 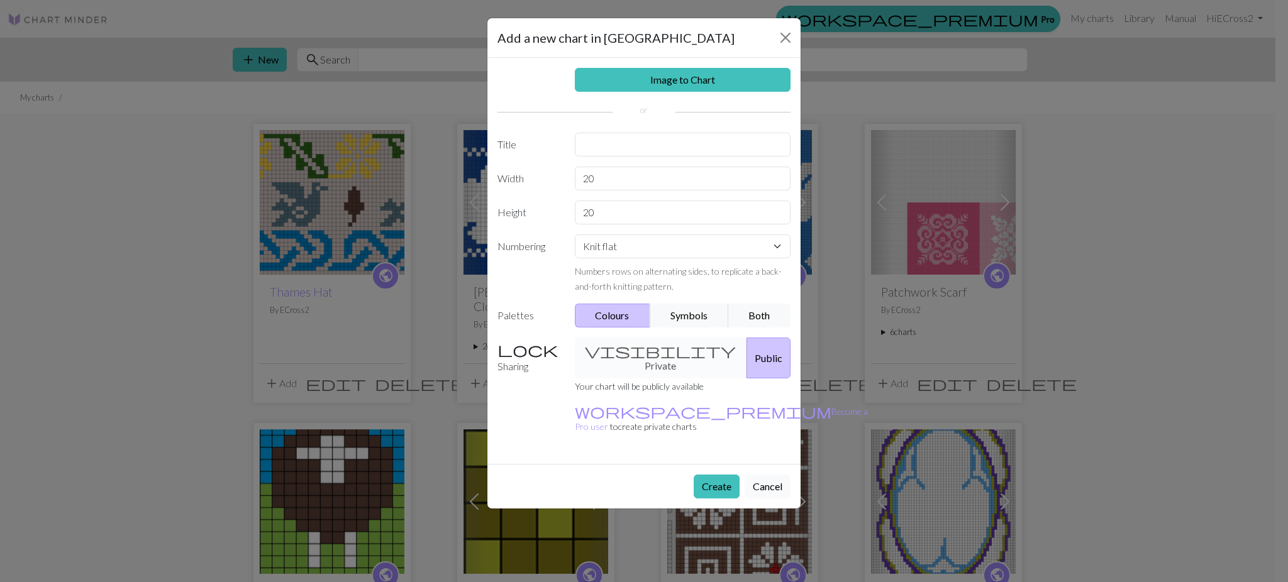 What do you see at coordinates (528, 145) in the screenshot?
I see `label: Title` at bounding box center [528, 145].